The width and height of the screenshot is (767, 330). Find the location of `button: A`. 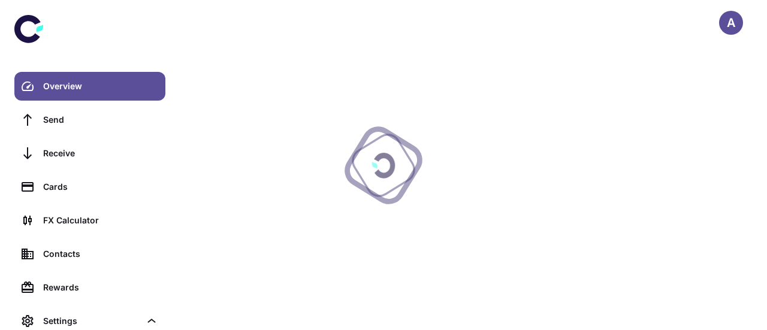

button: A is located at coordinates (731, 23).